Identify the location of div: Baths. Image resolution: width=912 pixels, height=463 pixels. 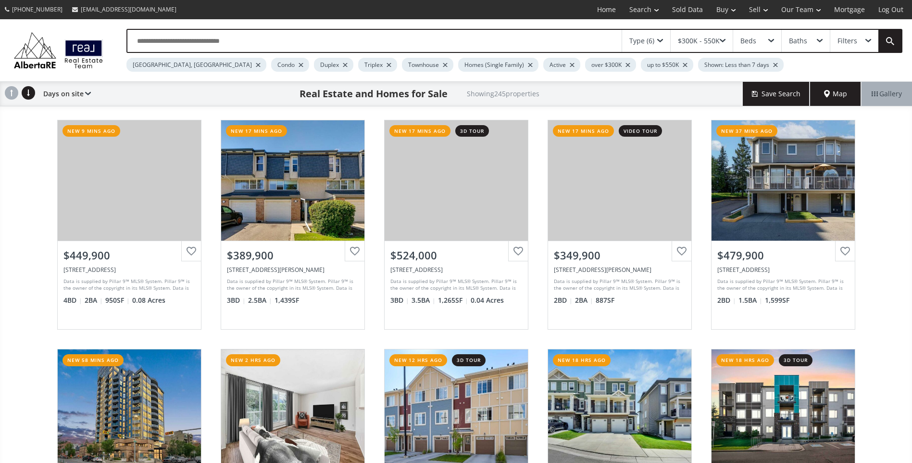
(798, 41).